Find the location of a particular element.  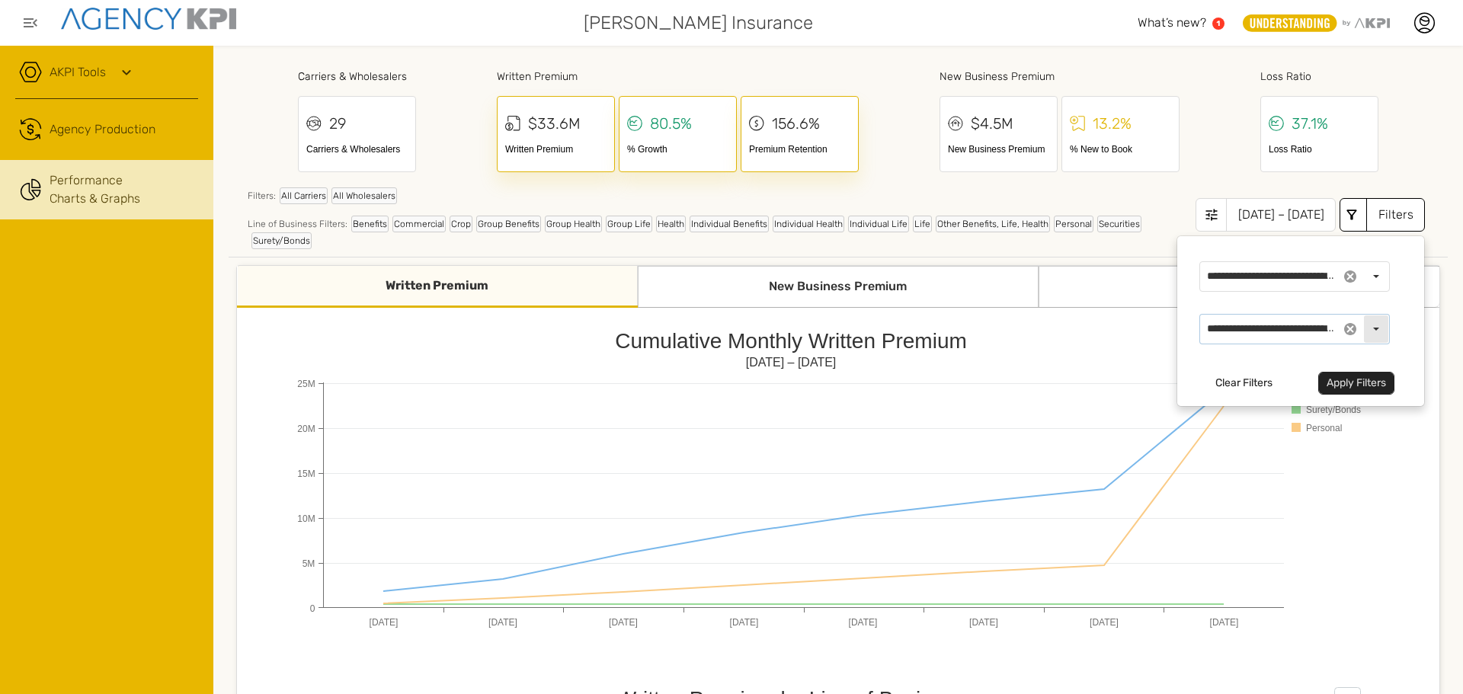

div: Filters is located at coordinates (1395, 215).